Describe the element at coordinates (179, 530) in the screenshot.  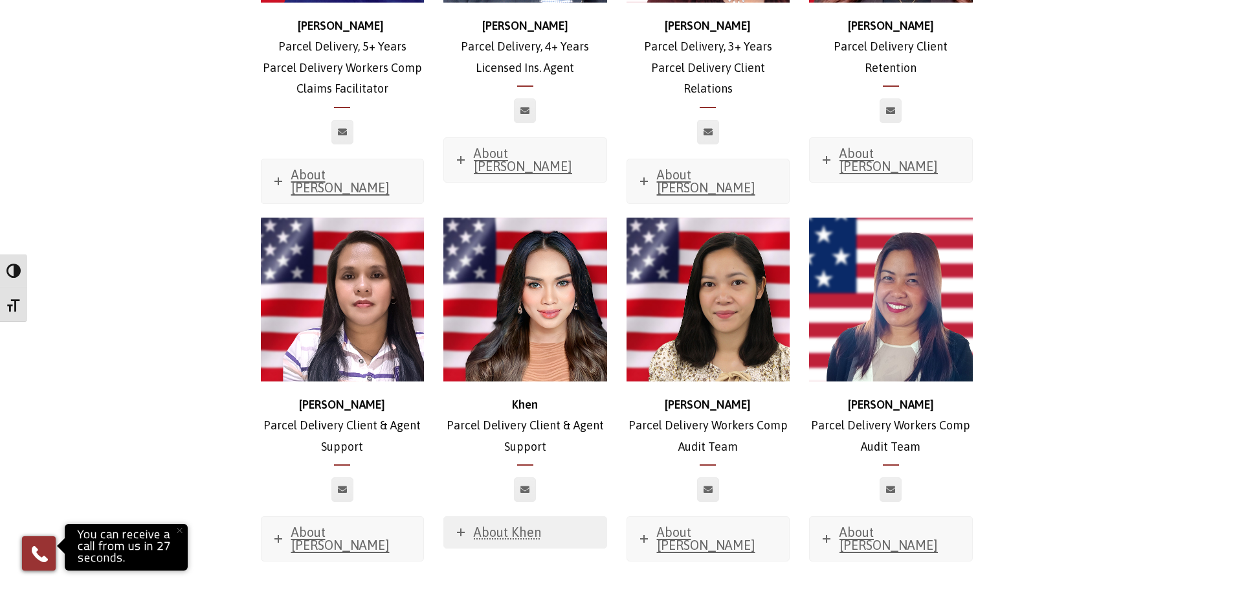
I see `button: Close` at that location.